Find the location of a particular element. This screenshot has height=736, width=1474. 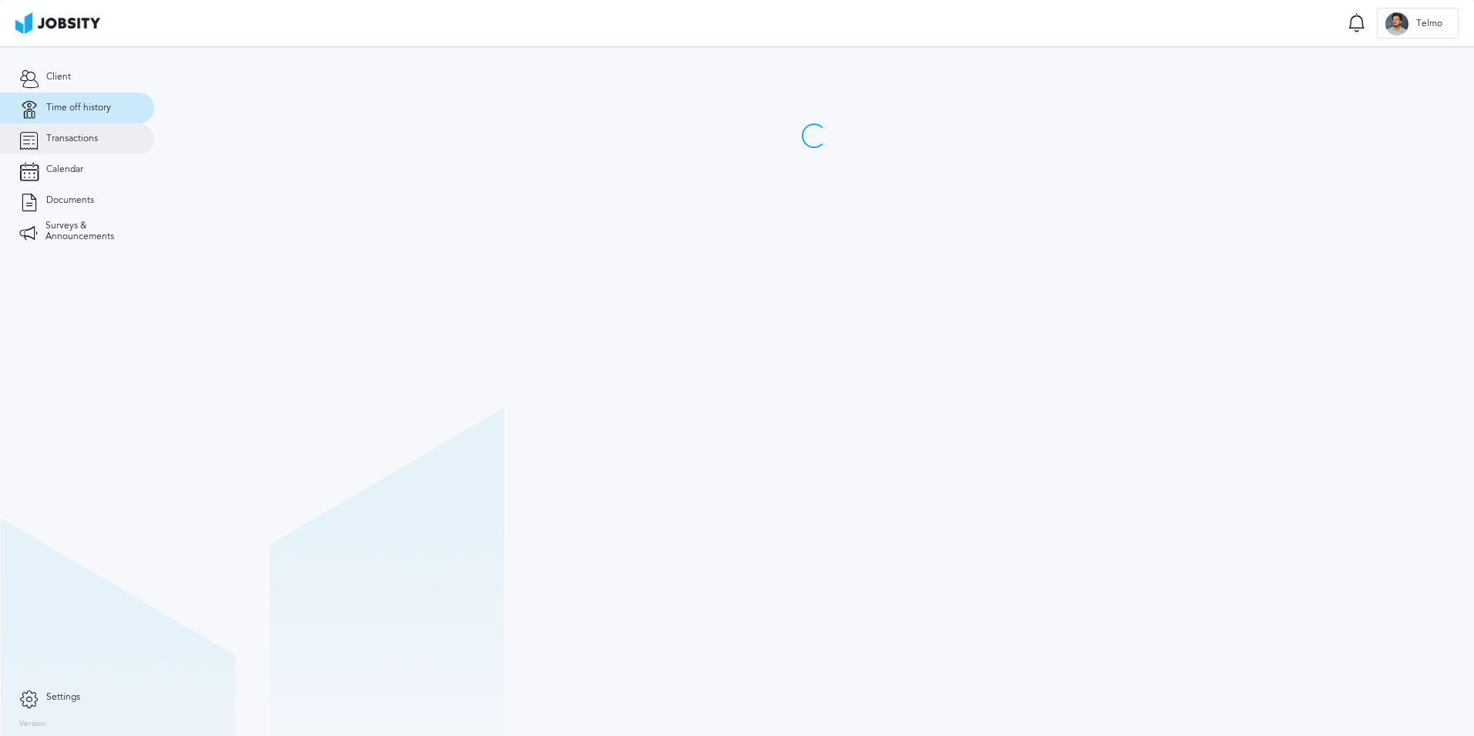

button: TTelmo is located at coordinates (1418, 23).